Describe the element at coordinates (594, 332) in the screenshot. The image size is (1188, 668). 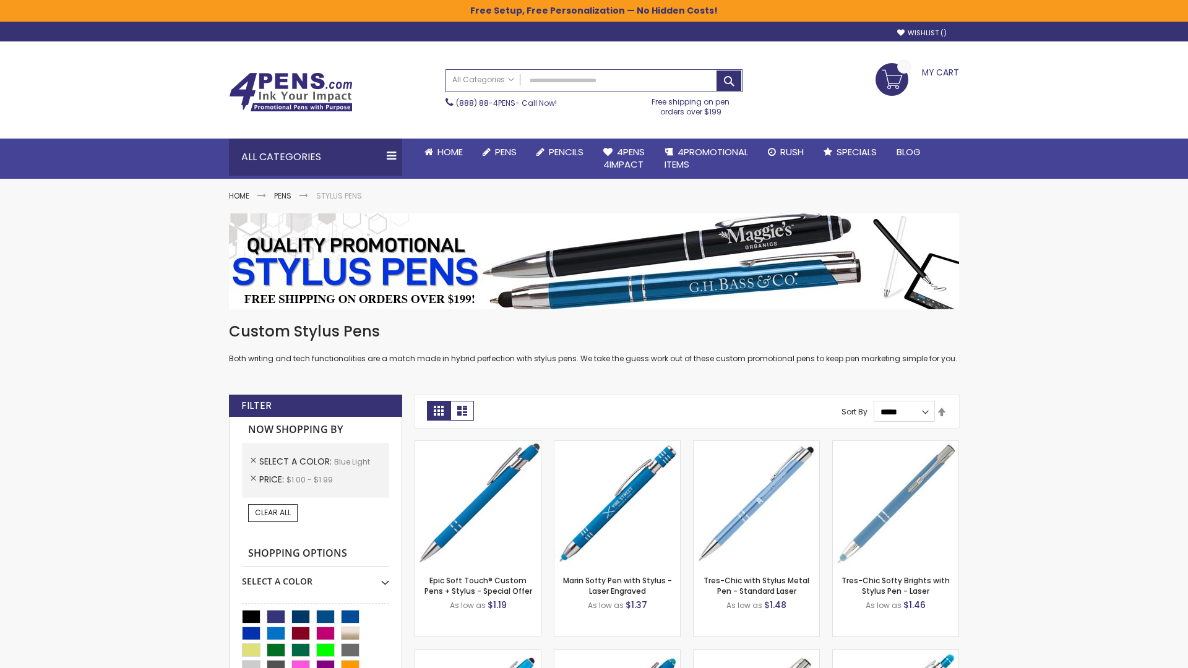
I see `h1: Custom Stylus Pens` at that location.